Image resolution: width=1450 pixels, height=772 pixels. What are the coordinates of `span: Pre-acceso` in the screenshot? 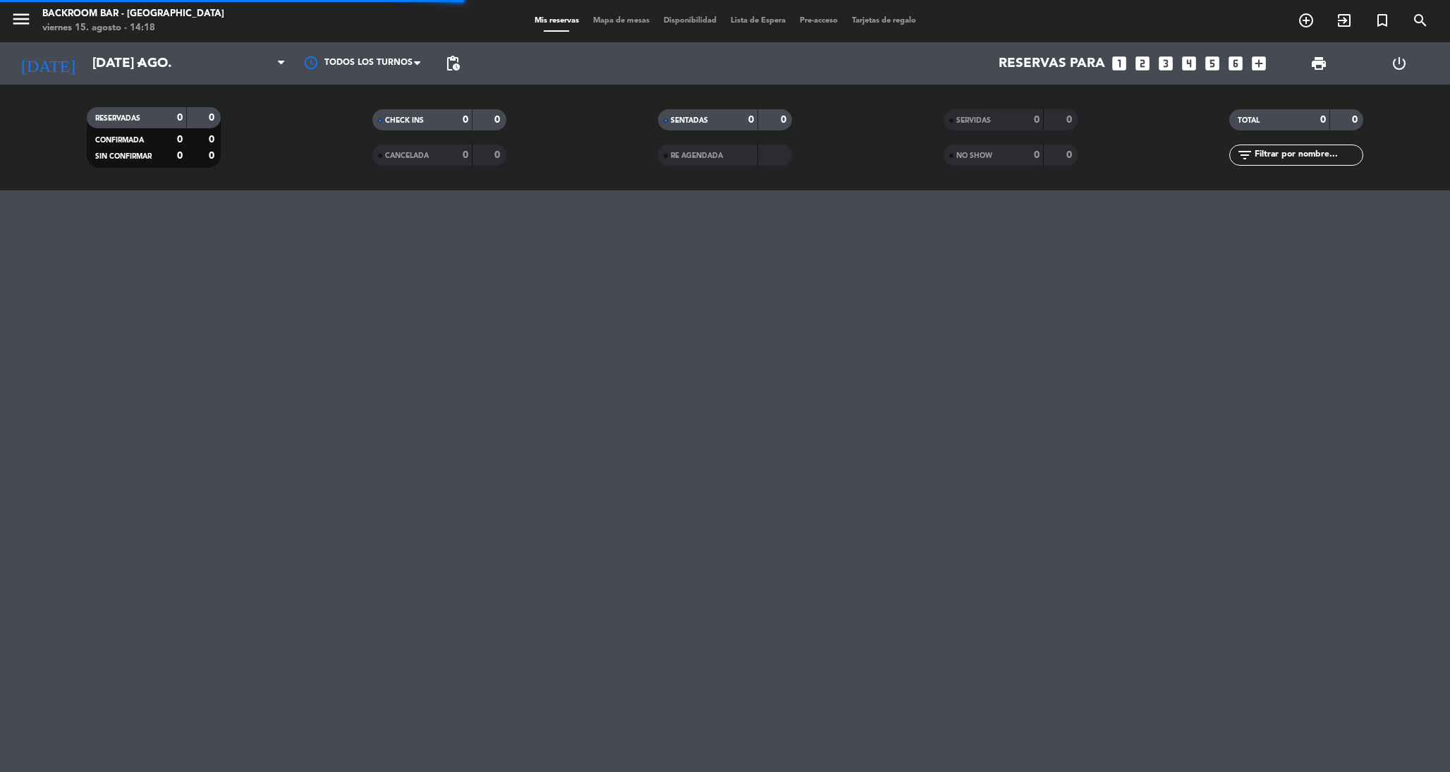 It's located at (819, 20).